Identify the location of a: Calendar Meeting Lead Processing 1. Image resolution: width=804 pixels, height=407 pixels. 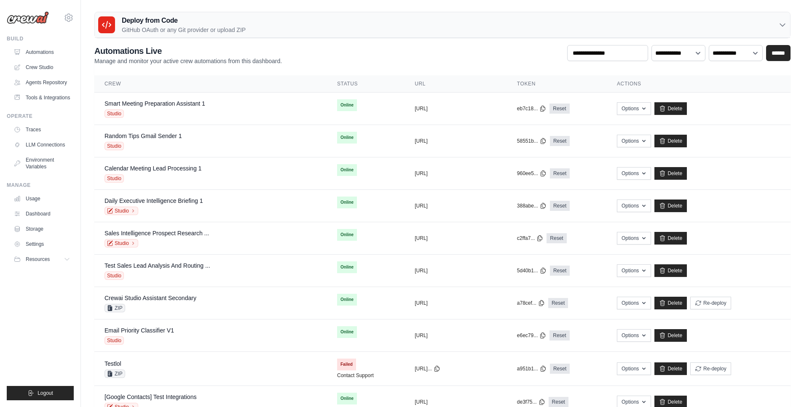
(153, 169).